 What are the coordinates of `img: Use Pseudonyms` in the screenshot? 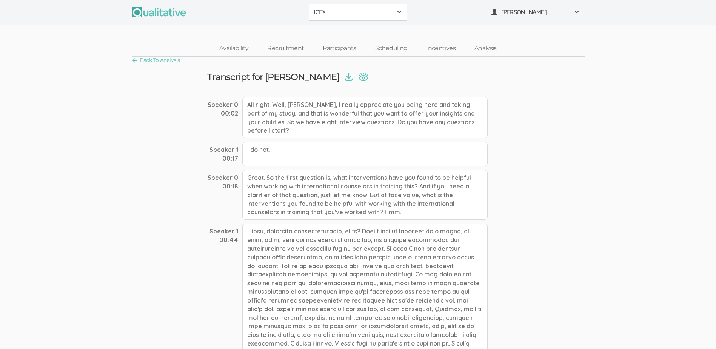 It's located at (363, 77).